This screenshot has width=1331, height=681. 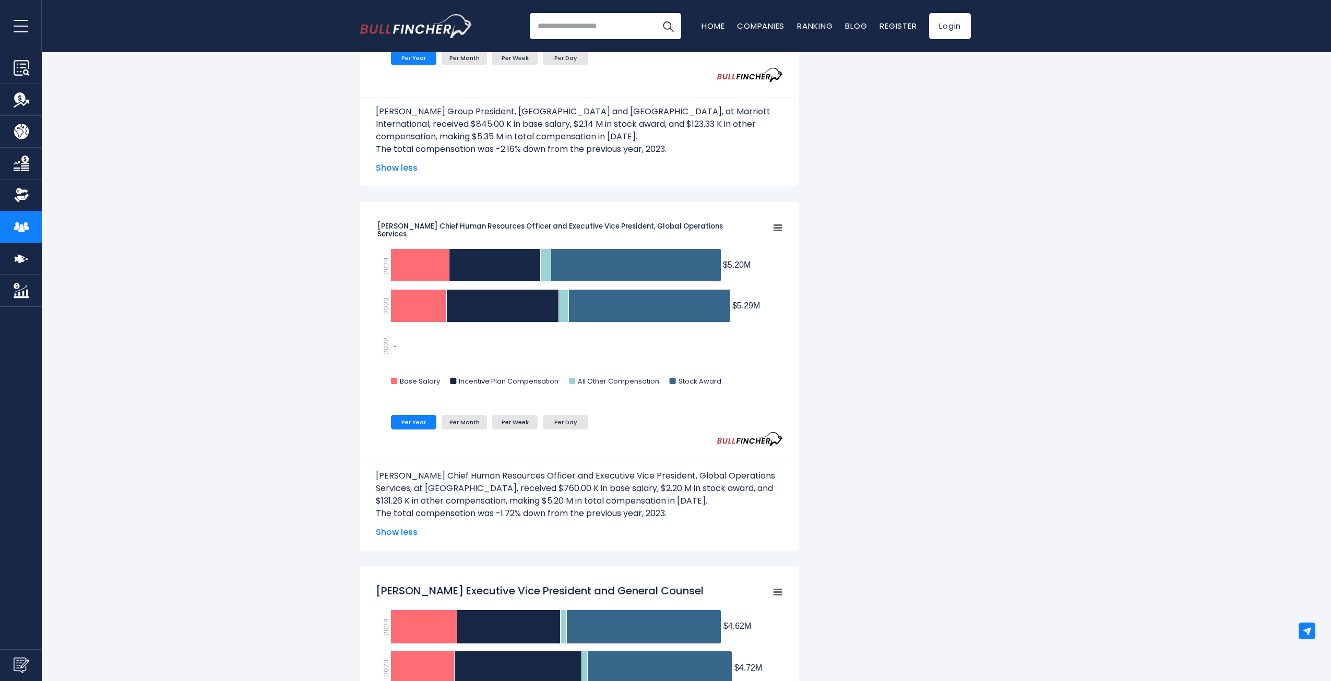 I want to click on a: Register, so click(x=898, y=26).